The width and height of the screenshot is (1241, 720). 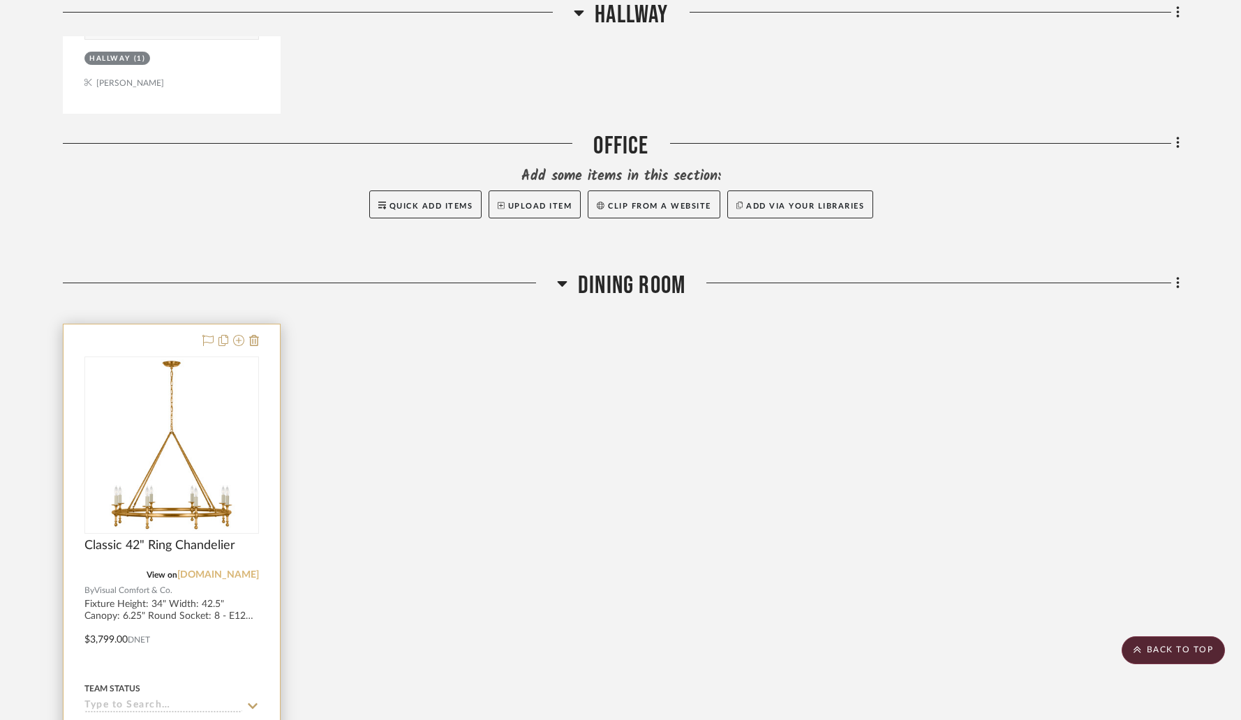 I want to click on span: Dining Room, so click(x=632, y=285).